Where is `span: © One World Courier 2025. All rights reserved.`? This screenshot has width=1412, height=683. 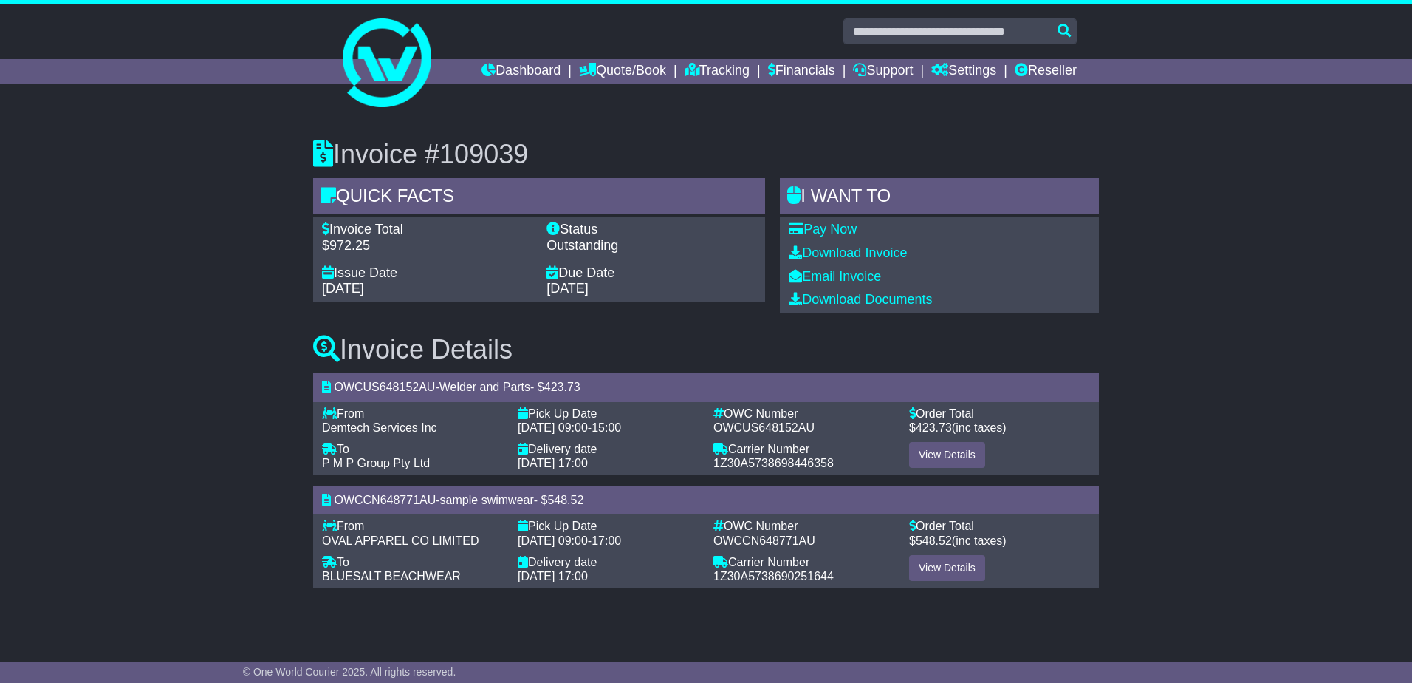
span: © One World Courier 2025. All rights reserved. is located at coordinates (349, 672).